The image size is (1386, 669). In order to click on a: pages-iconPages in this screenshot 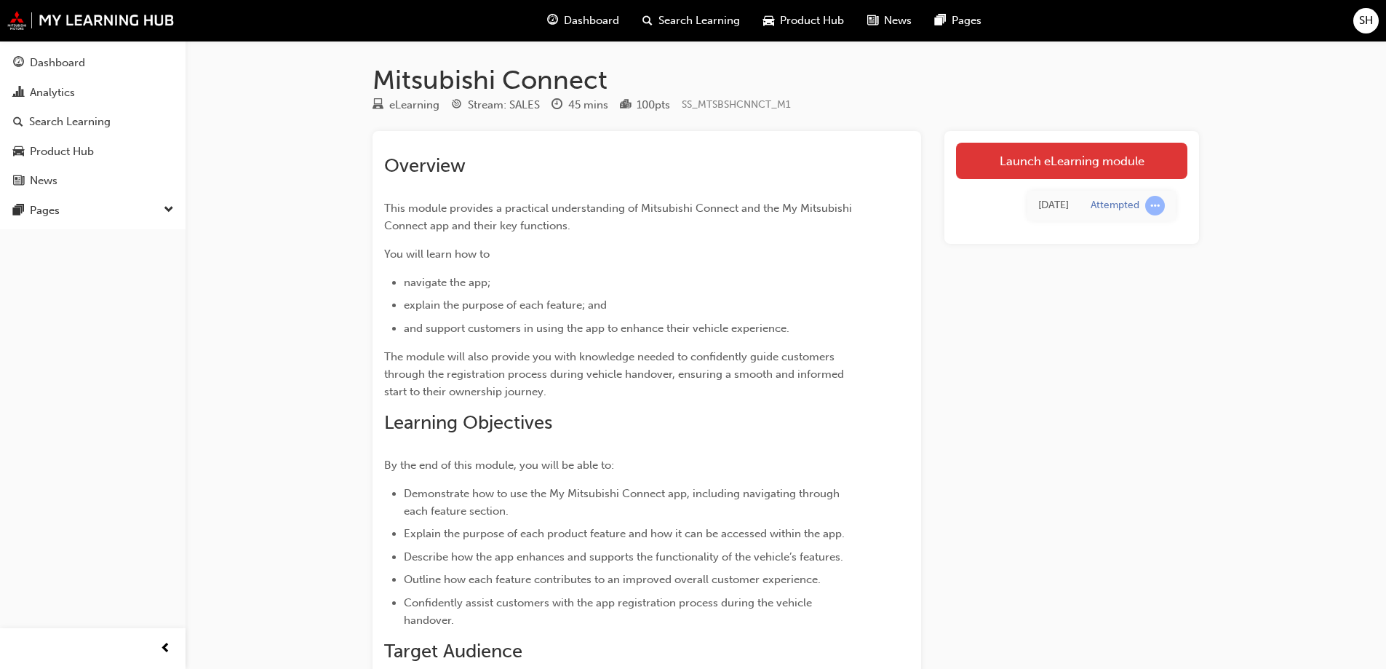, I will do `click(958, 20)`.